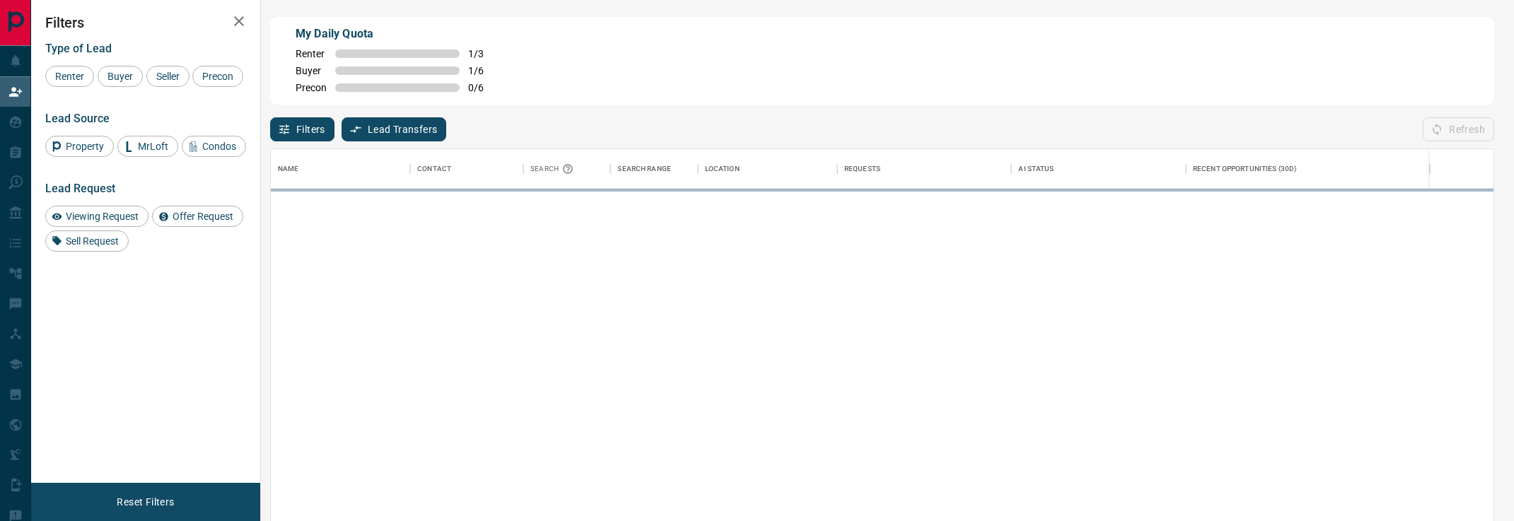 The image size is (1514, 521). What do you see at coordinates (168, 76) in the screenshot?
I see `span: Seller` at bounding box center [168, 76].